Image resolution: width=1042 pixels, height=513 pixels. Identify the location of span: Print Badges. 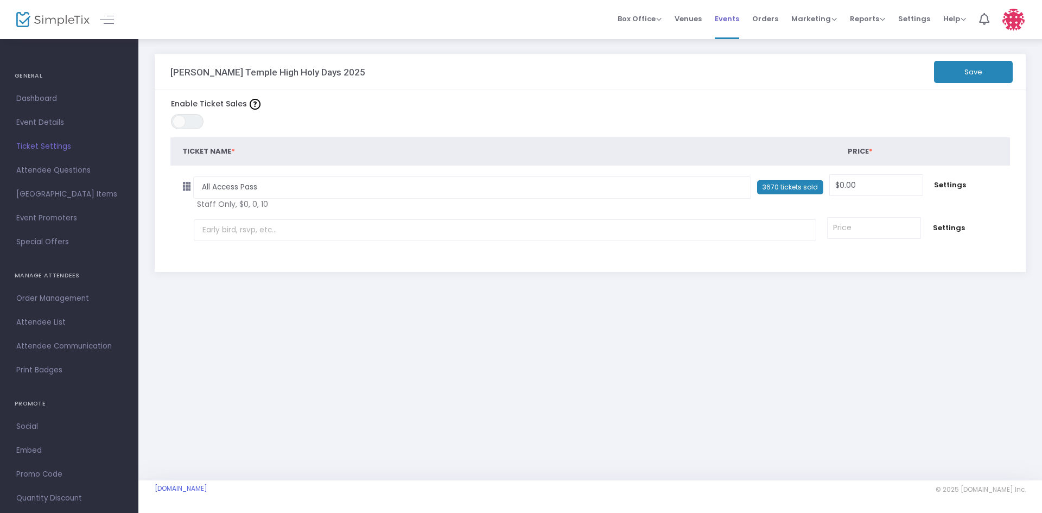
(69, 370).